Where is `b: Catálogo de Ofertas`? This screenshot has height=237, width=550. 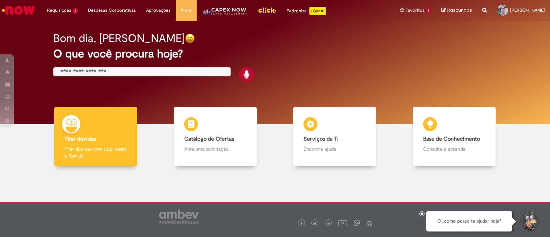 b: Catálogo de Ofertas is located at coordinates (209, 139).